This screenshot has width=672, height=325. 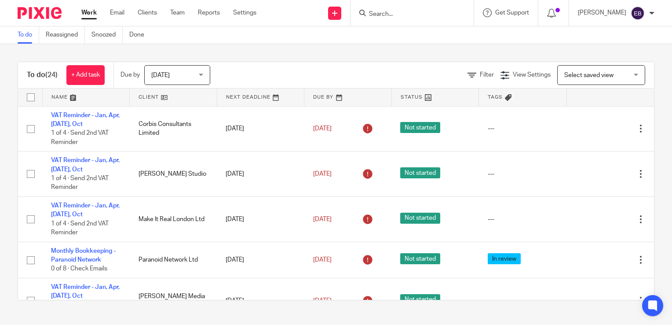 What do you see at coordinates (173, 128) in the screenshot?
I see `td: Corbis Consultants Limited` at bounding box center [173, 128].